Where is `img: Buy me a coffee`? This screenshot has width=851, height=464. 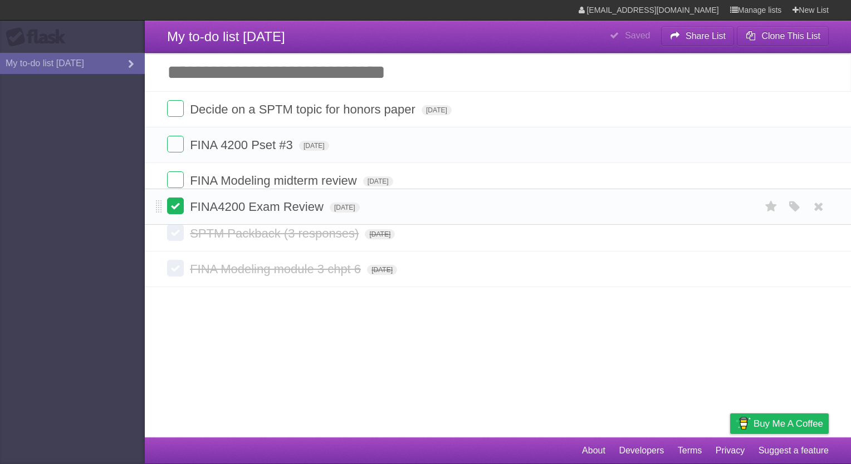 img: Buy me a coffee is located at coordinates (743, 424).